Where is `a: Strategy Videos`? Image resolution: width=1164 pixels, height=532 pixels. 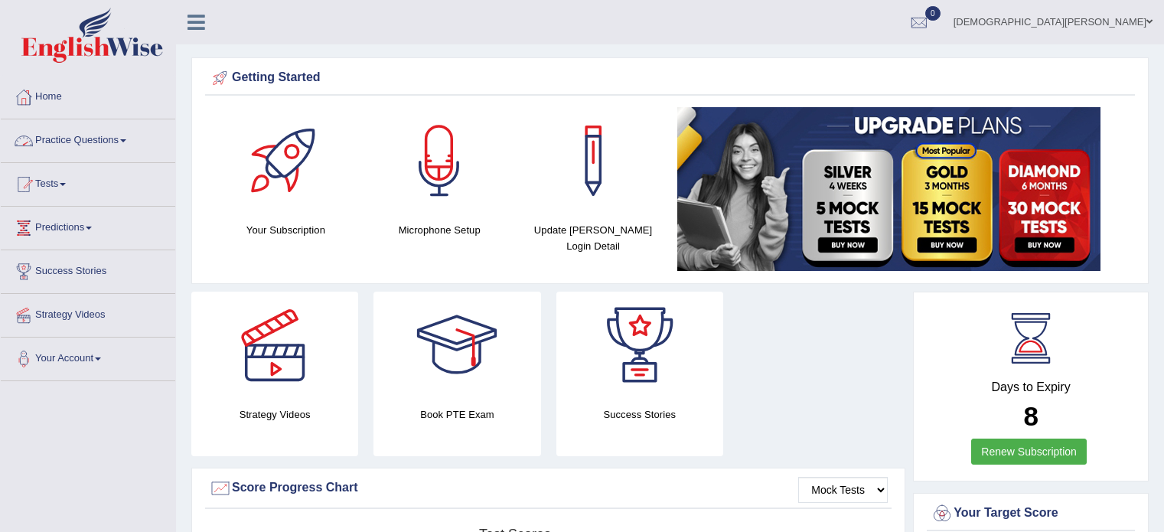 a: Strategy Videos is located at coordinates (88, 313).